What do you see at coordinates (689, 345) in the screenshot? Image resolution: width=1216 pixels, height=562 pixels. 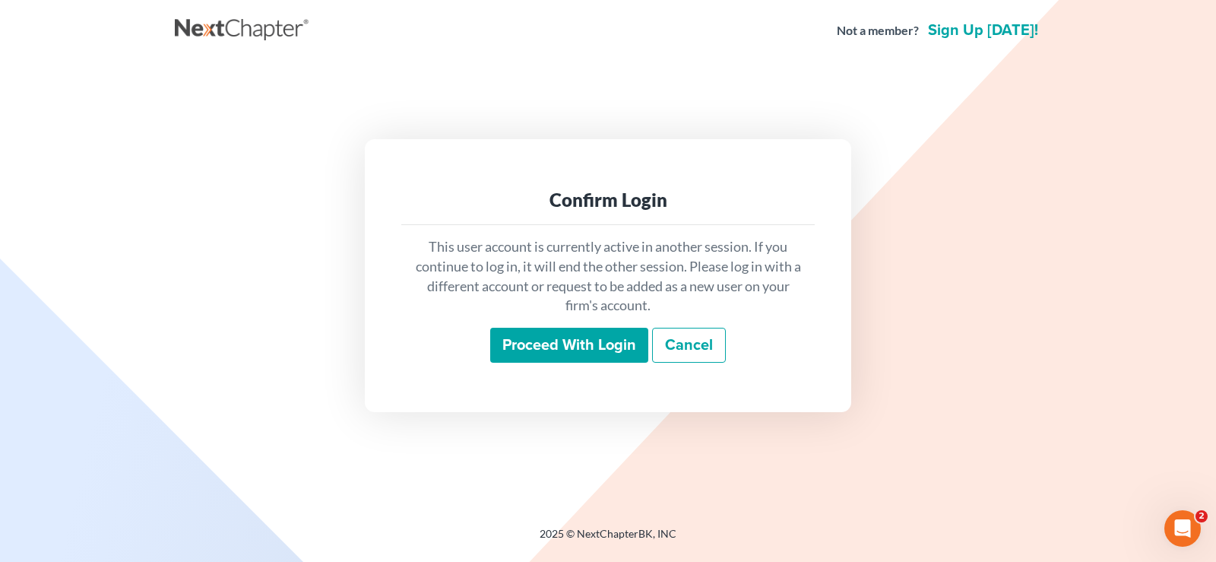 I see `a: Cancel` at bounding box center [689, 345].